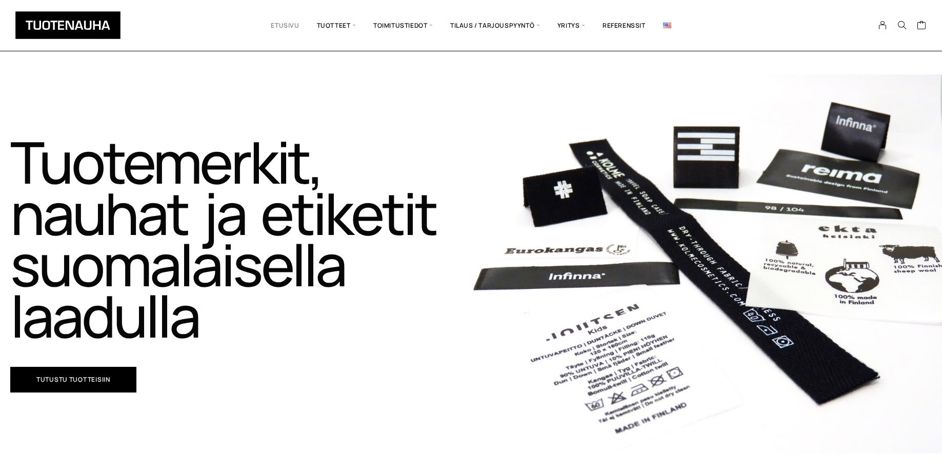 The width and height of the screenshot is (942, 471). Describe the element at coordinates (68, 25) in the screenshot. I see `img: Tuotenauha Oy` at that location.